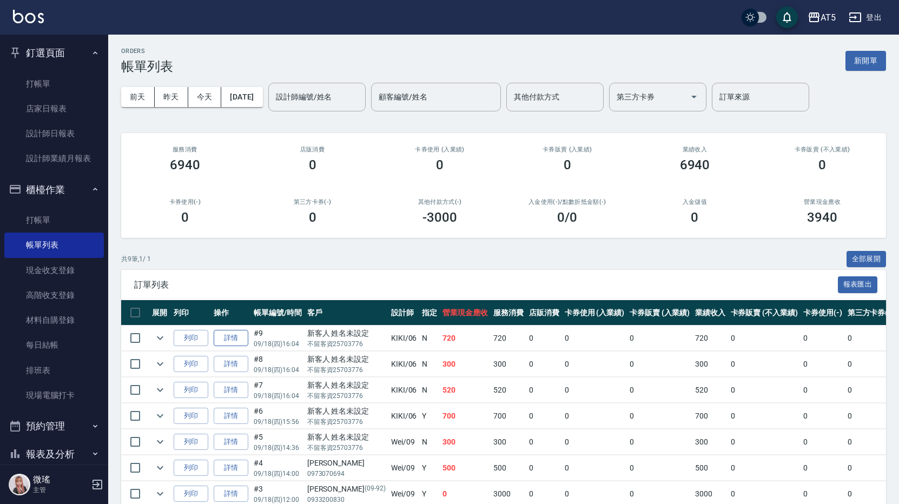 The image size is (899, 504). What do you see at coordinates (867, 259) in the screenshot?
I see `button: 全部展開` at bounding box center [867, 259].